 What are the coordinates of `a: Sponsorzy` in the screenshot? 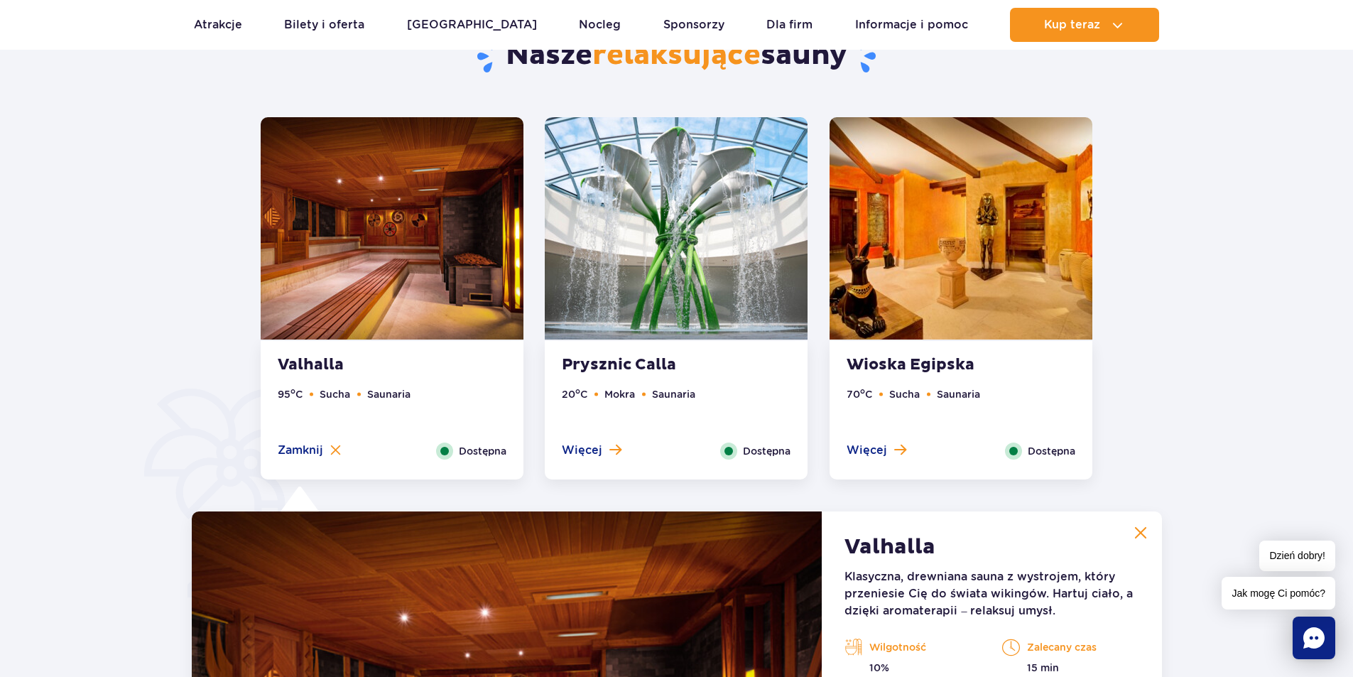 It's located at (694, 25).